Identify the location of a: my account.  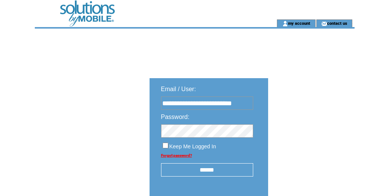
(299, 23).